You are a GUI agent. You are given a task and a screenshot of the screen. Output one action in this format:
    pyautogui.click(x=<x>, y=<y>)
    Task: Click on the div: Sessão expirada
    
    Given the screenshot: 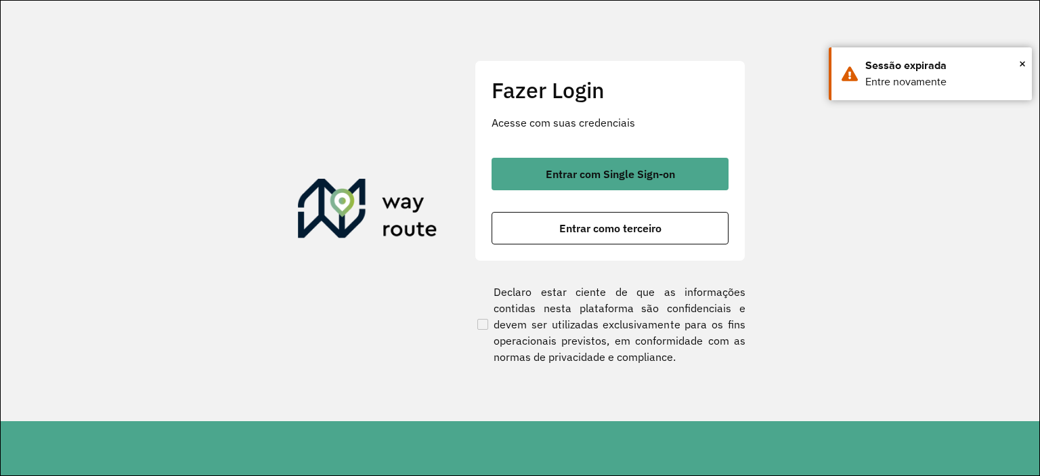 What is the action you would take?
    pyautogui.click(x=943, y=66)
    